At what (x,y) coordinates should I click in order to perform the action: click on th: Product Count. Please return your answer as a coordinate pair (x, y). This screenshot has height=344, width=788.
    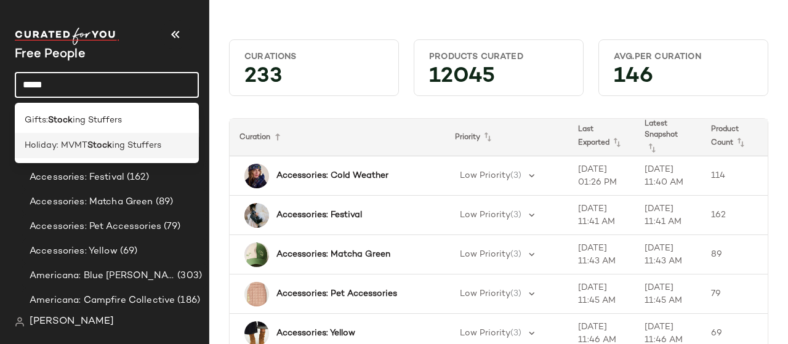
    Looking at the image, I should click on (735, 137).